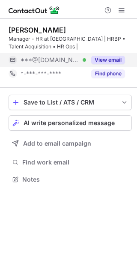 The height and width of the screenshot is (257, 137). Describe the element at coordinates (70, 163) in the screenshot. I see `button: Find work email` at that location.